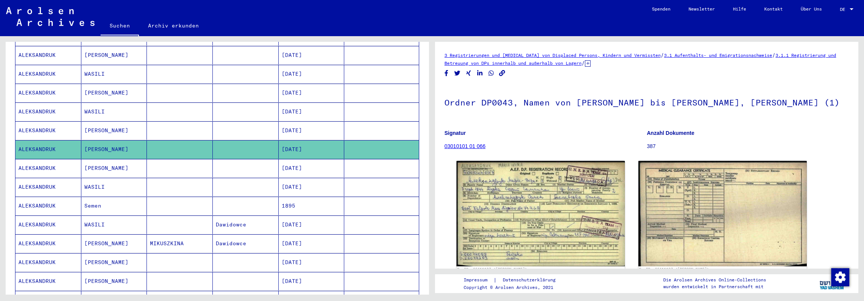 This screenshot has height=301, width=864. Describe the element at coordinates (491, 73) in the screenshot. I see `button: Share on WhatsApp` at that location.